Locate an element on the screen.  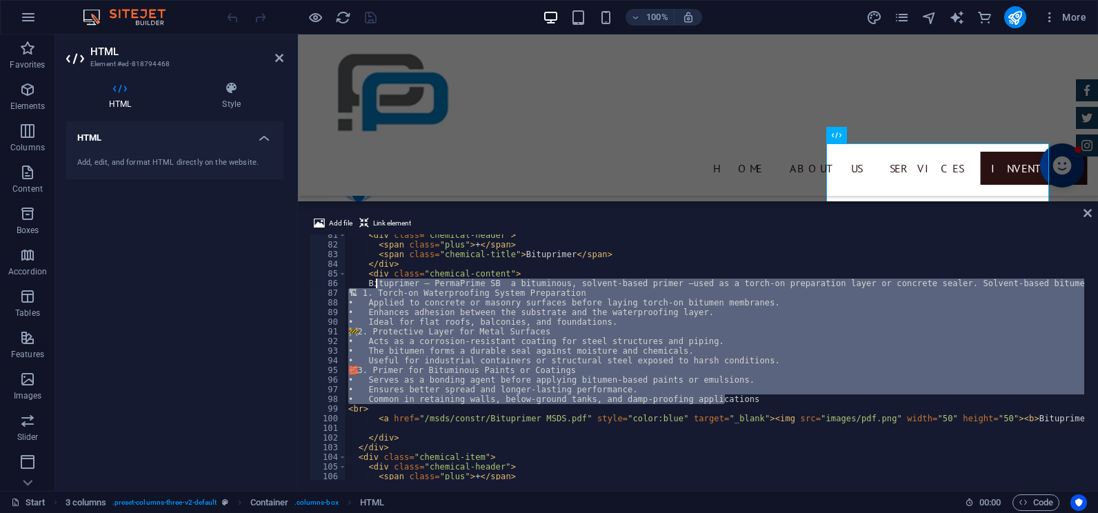
p: Tables is located at coordinates (28, 313).